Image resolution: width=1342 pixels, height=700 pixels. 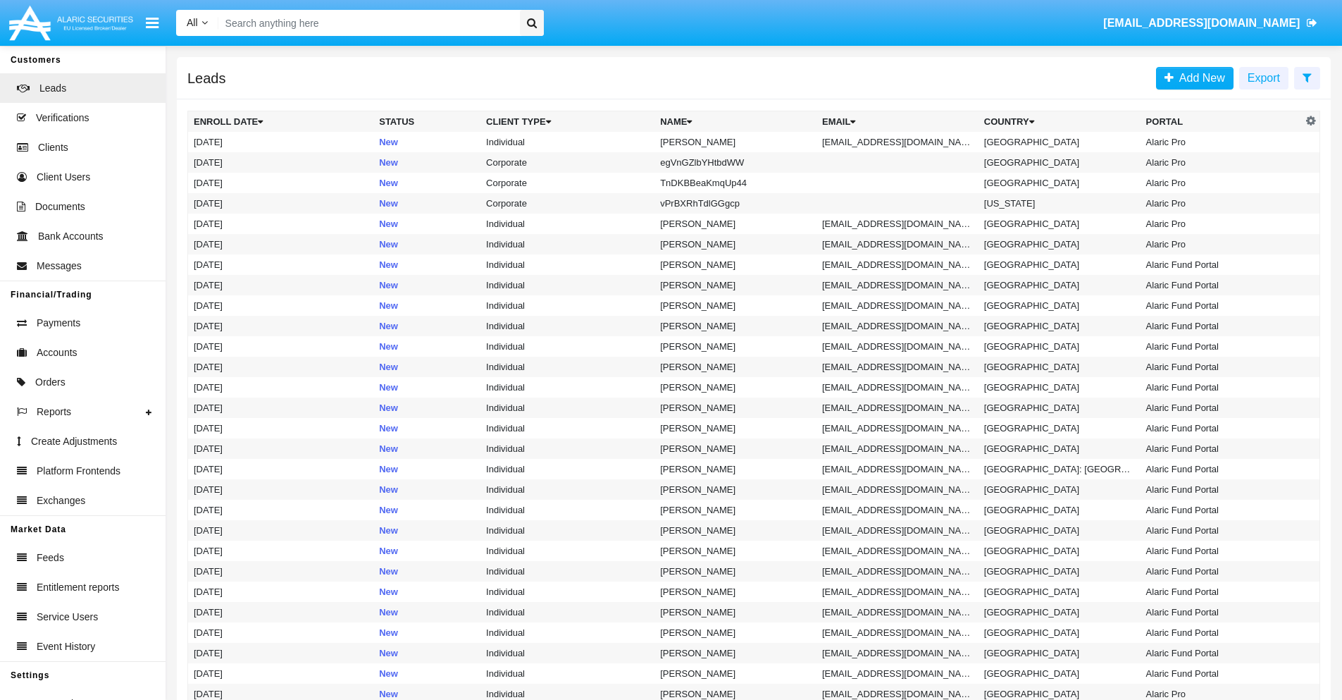 I want to click on td: TnDKBBeaKmqUp44, so click(x=735, y=182).